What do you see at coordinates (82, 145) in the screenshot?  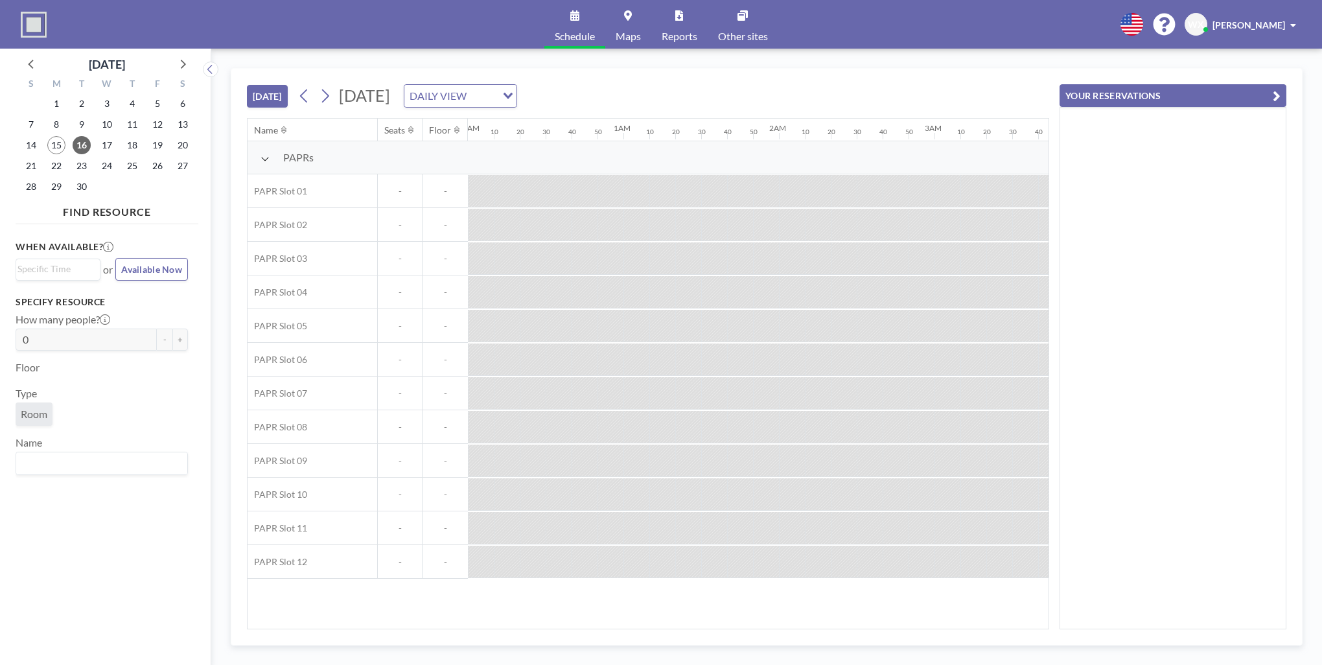 I see `span: Tuesday, September 16, 2025` at bounding box center [82, 145].